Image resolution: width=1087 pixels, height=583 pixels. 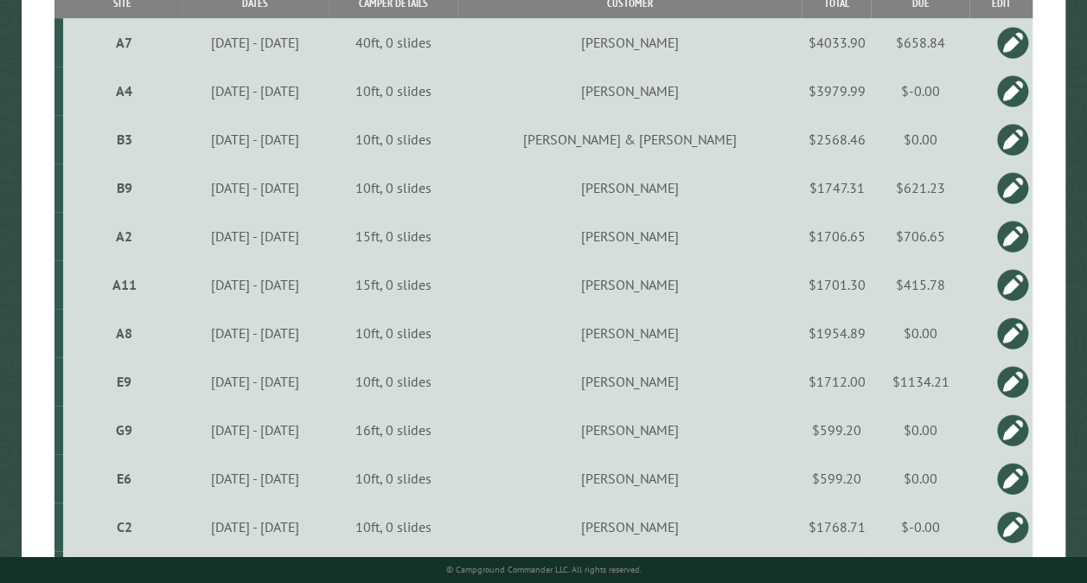 I want to click on td: $1706.65, so click(x=836, y=236).